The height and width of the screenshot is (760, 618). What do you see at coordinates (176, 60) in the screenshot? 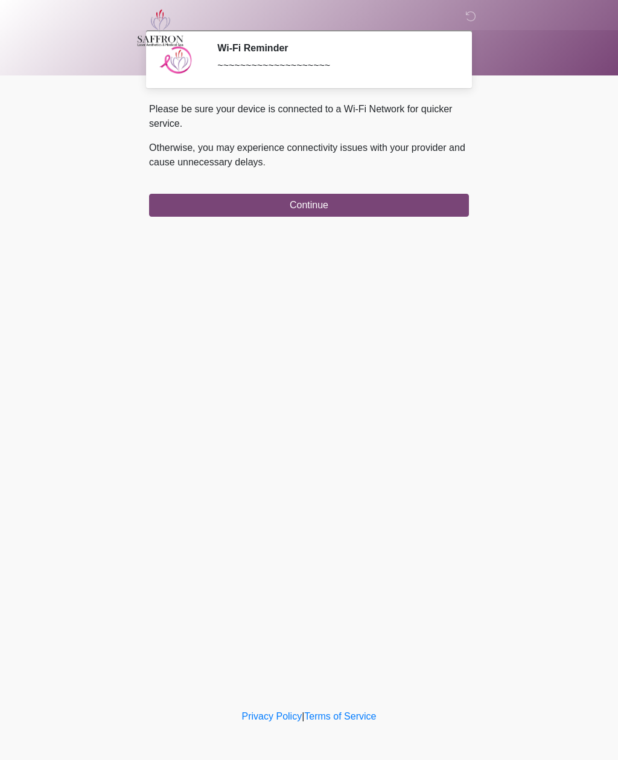
I see `img: Agent Avatar` at bounding box center [176, 60].